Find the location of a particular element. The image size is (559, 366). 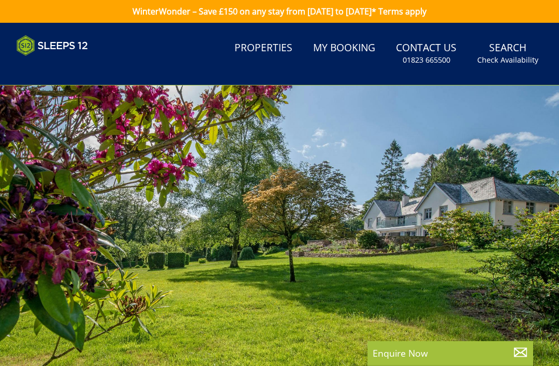

a: SearchCheck Availability is located at coordinates (508, 53).